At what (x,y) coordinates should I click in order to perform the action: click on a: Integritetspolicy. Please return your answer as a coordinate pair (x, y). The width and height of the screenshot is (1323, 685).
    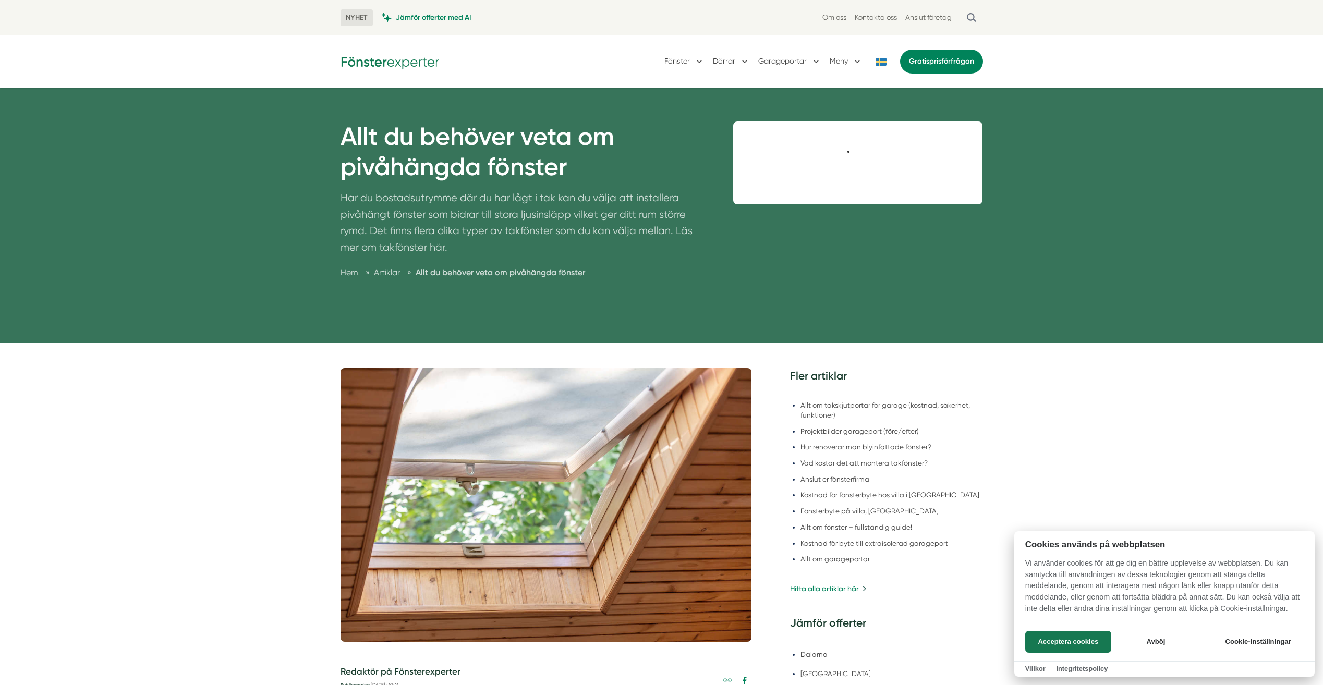
    Looking at the image, I should click on (1081, 668).